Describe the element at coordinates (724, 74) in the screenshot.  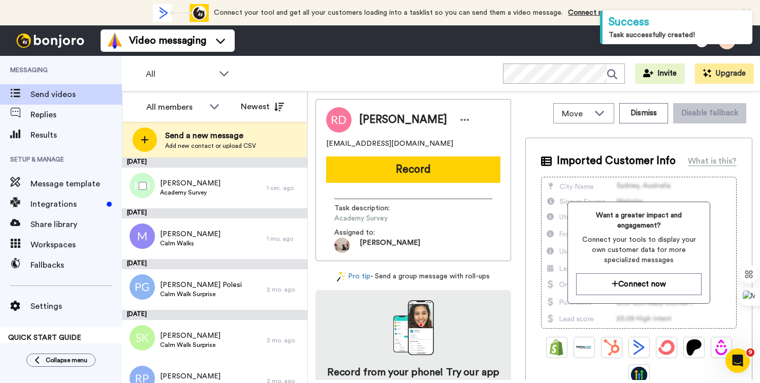
I see `button: Upgrade` at that location.